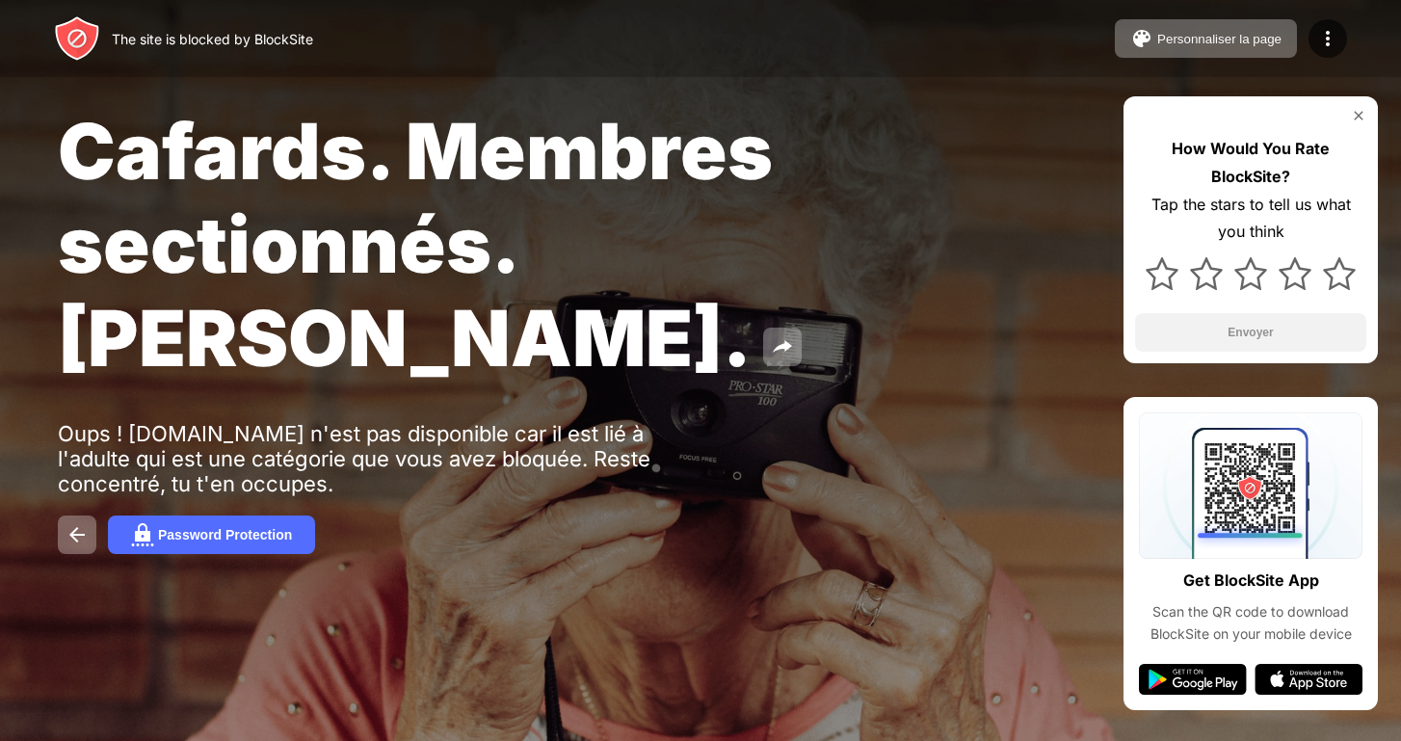 Image resolution: width=1401 pixels, height=741 pixels. Describe the element at coordinates (1251, 332) in the screenshot. I see `button: Envoyer` at that location.